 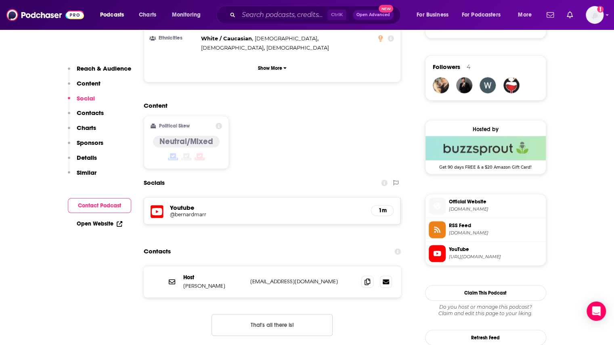 I want to click on a: @bernardmarr, so click(x=267, y=214).